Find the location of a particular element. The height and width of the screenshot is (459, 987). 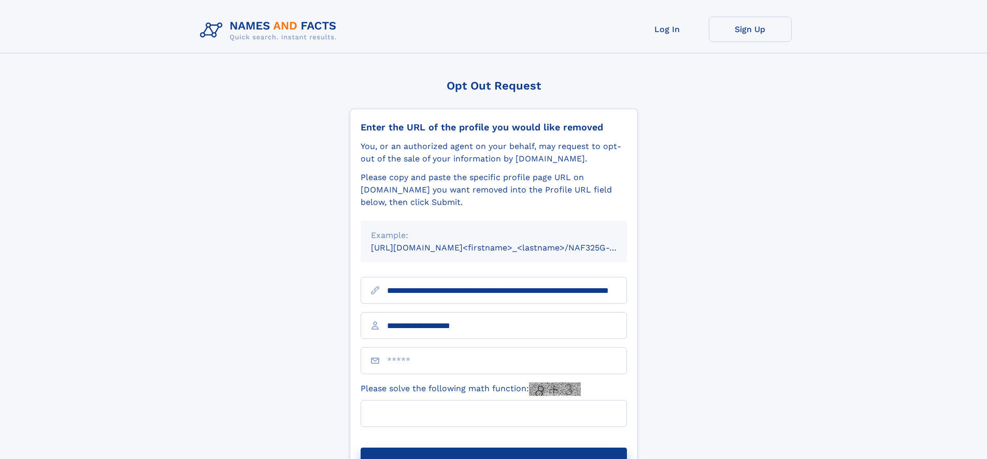

label: Please solve the following math function: is located at coordinates (470, 390).